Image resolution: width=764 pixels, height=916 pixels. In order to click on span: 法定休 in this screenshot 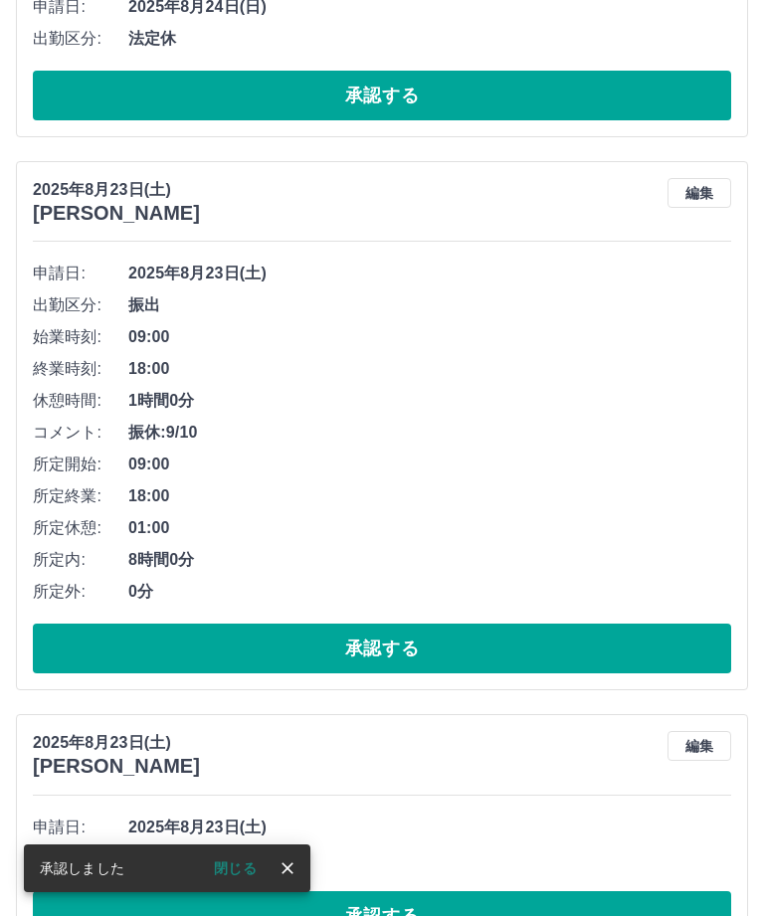, I will do `click(429, 39)`.